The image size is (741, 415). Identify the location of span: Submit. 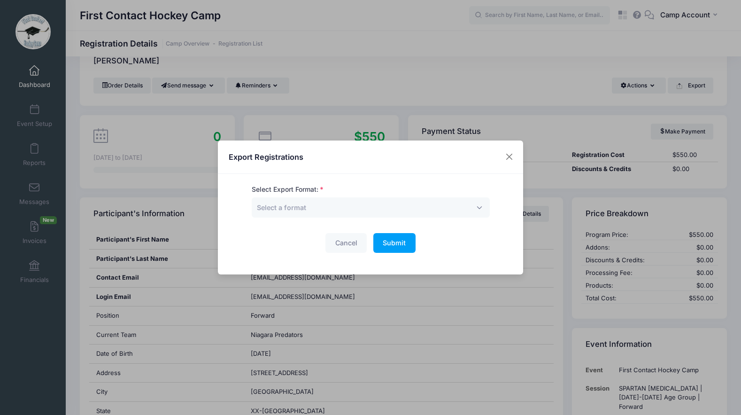
(394, 242).